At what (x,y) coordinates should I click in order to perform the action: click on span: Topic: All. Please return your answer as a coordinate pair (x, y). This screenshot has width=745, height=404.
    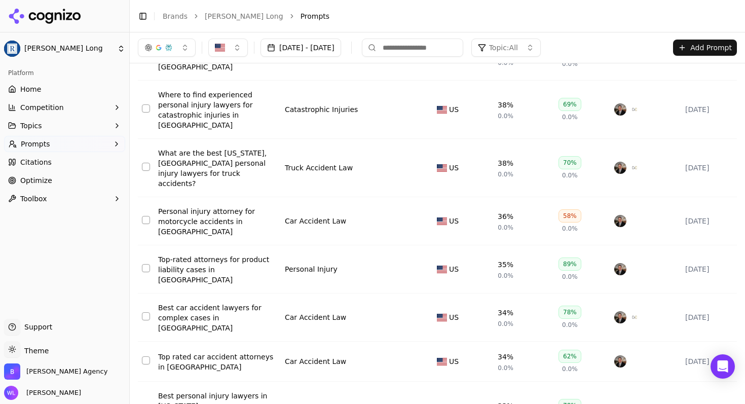
    Looking at the image, I should click on (503, 48).